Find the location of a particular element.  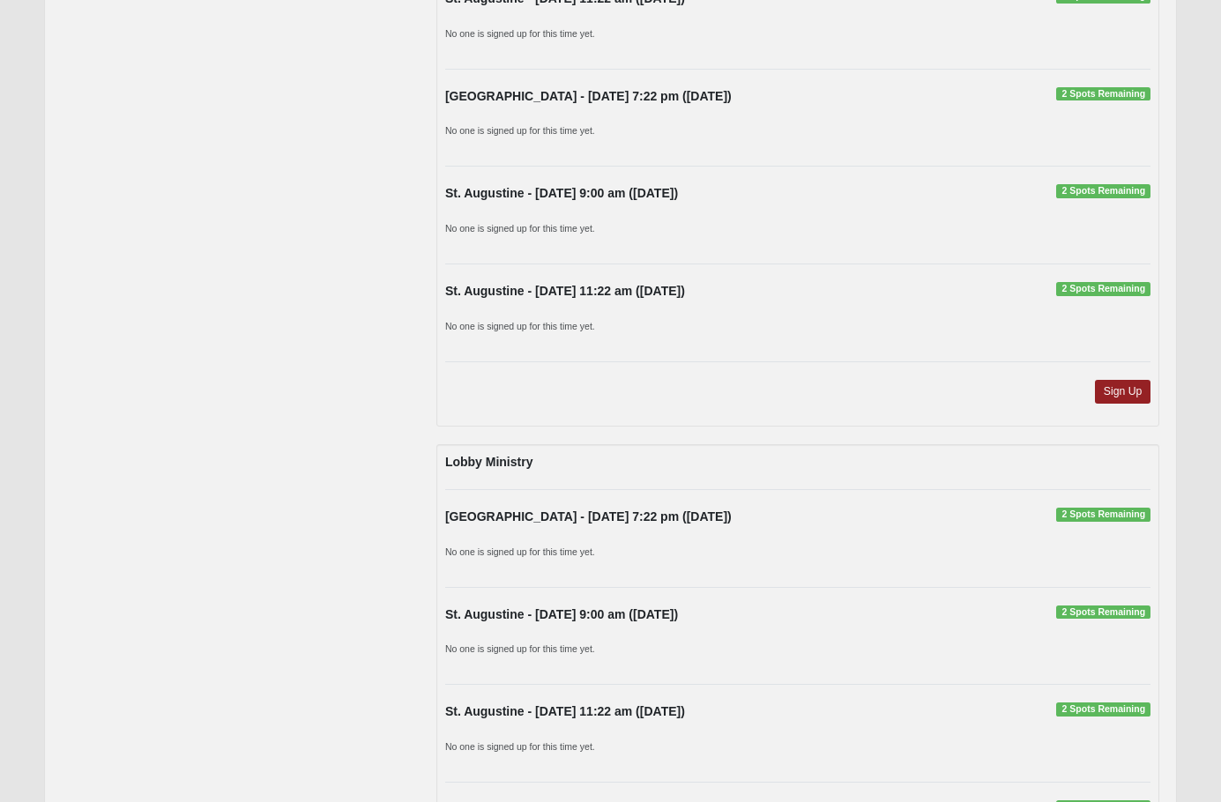

strong: Lobby Ministry is located at coordinates (489, 462).